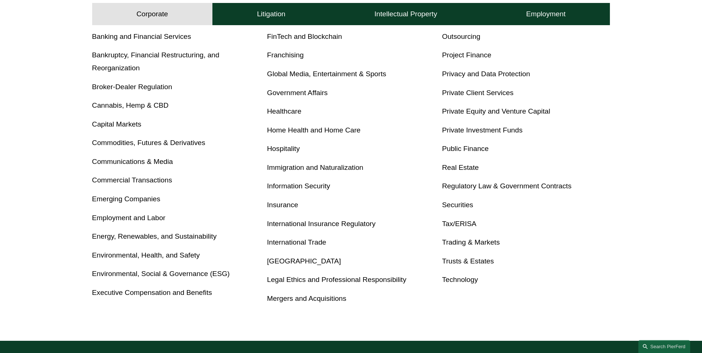 This screenshot has width=702, height=353. What do you see at coordinates (283, 148) in the screenshot?
I see `a: Hospitality` at bounding box center [283, 148].